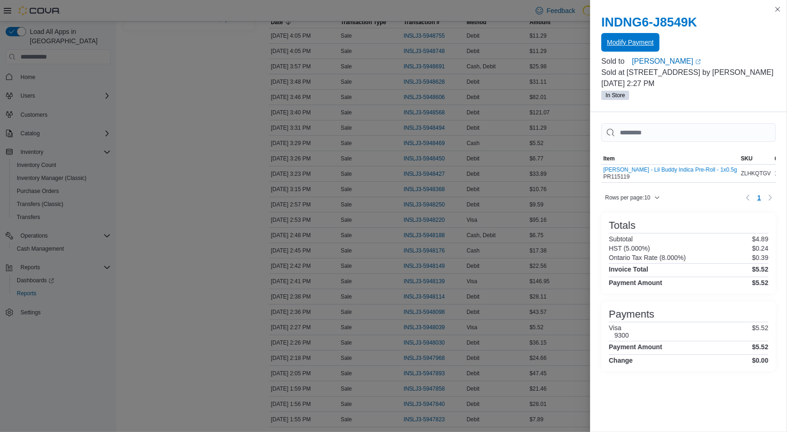  What do you see at coordinates (760, 258) in the screenshot?
I see `p: $0.39` at bounding box center [760, 258].